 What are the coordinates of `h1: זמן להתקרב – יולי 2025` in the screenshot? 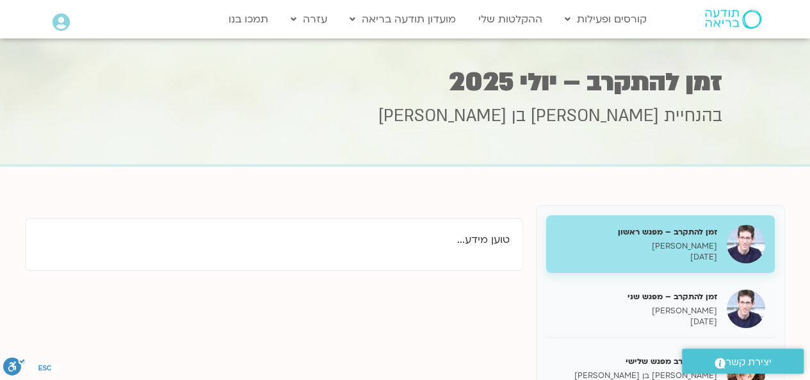 It's located at (405, 82).